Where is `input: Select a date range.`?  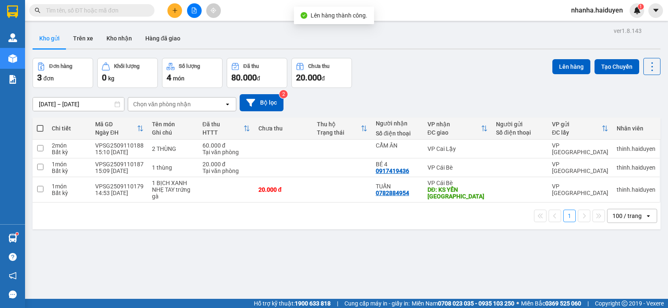
input: Select a date range. is located at coordinates (78, 104).